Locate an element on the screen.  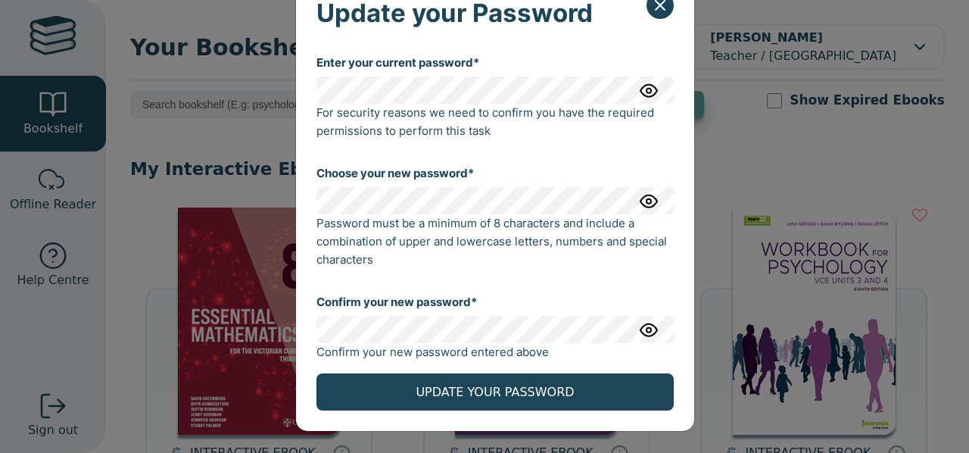
label: Confirm your new password* is located at coordinates (397, 302).